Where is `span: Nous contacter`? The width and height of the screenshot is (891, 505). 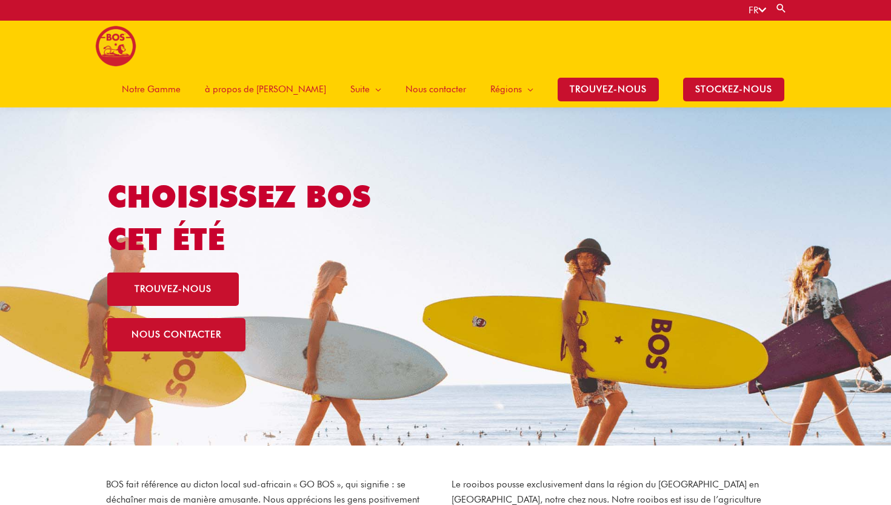
span: Nous contacter is located at coordinates (436, 89).